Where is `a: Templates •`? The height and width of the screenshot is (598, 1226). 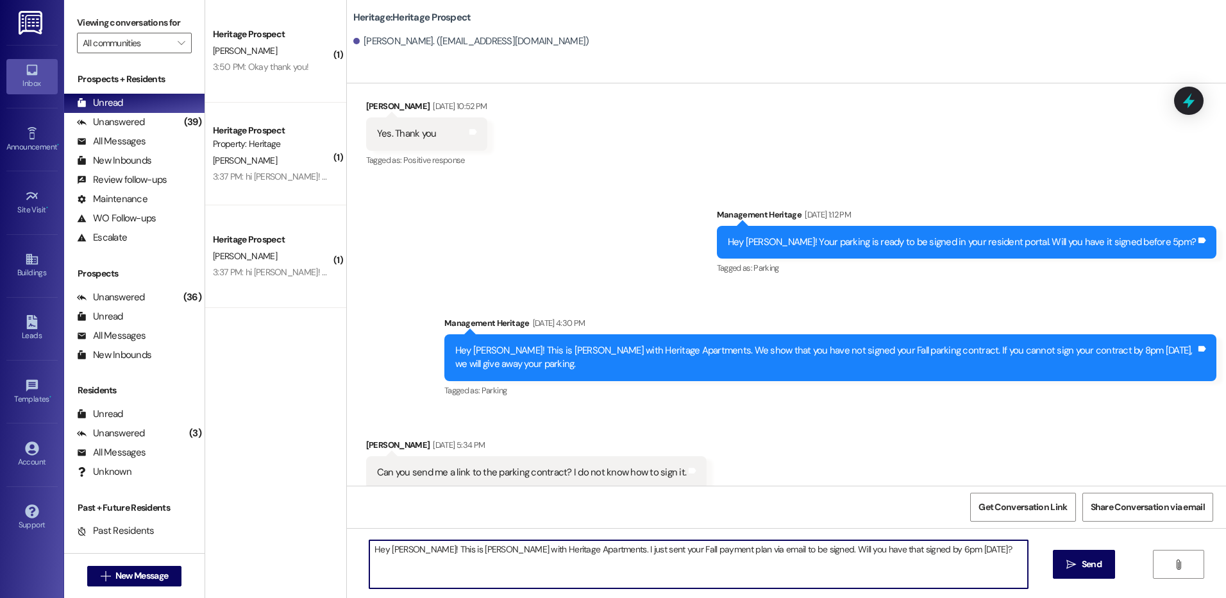 a: Templates • is located at coordinates (32, 392).